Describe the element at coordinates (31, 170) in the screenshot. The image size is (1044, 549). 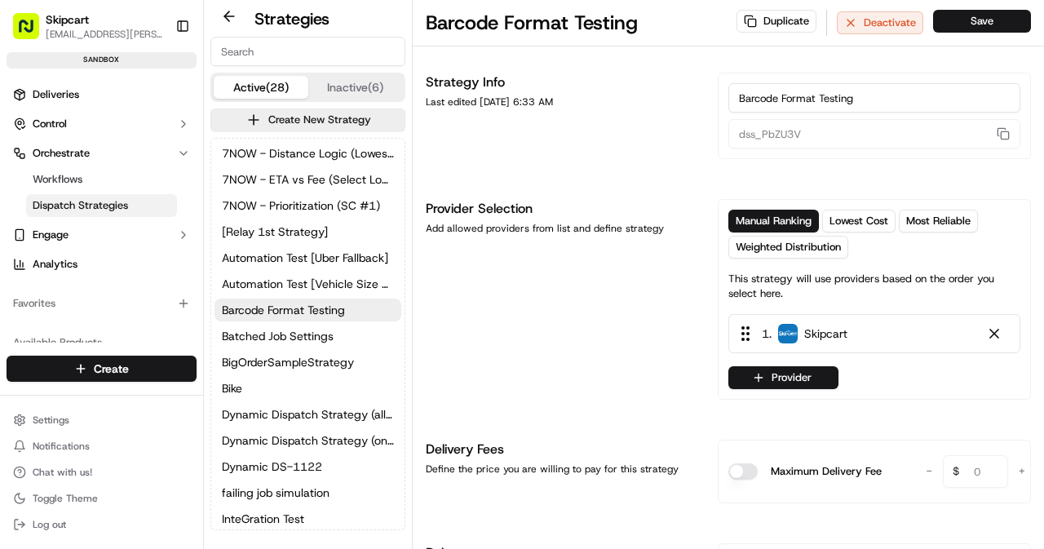
I see `img: 1736555255976-a54dd68f-1ca7-489b-9aae-adbdc363a1c4` at that location.